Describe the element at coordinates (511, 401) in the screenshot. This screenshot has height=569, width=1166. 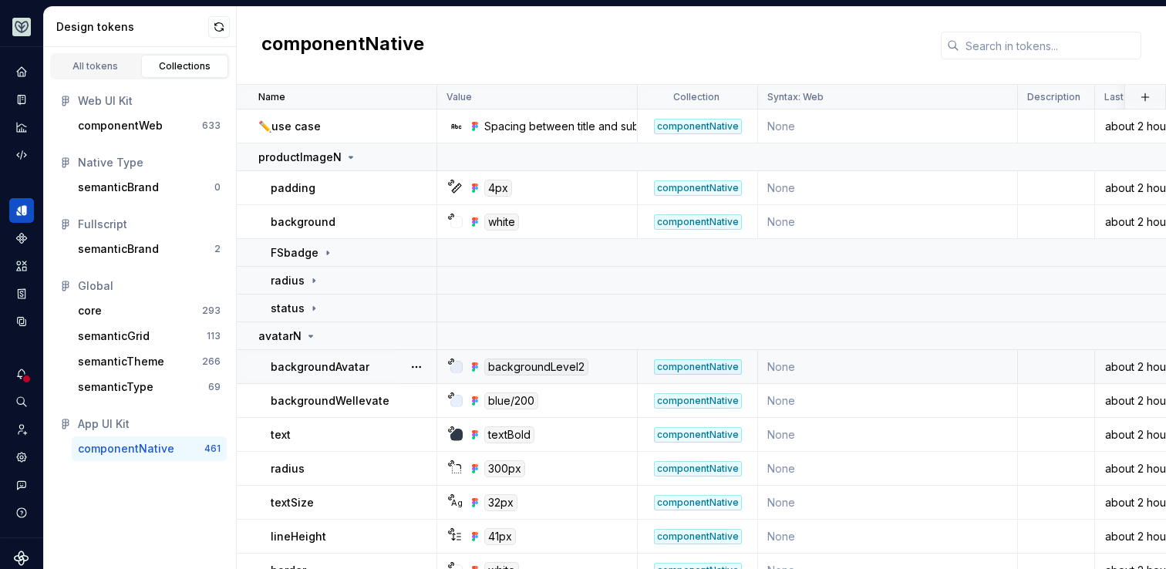
I see `div: blue/200` at that location.